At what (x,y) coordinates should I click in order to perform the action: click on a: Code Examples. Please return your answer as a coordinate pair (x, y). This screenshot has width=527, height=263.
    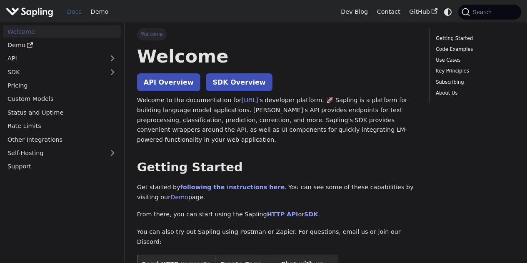
    Looking at the image, I should click on (474, 49).